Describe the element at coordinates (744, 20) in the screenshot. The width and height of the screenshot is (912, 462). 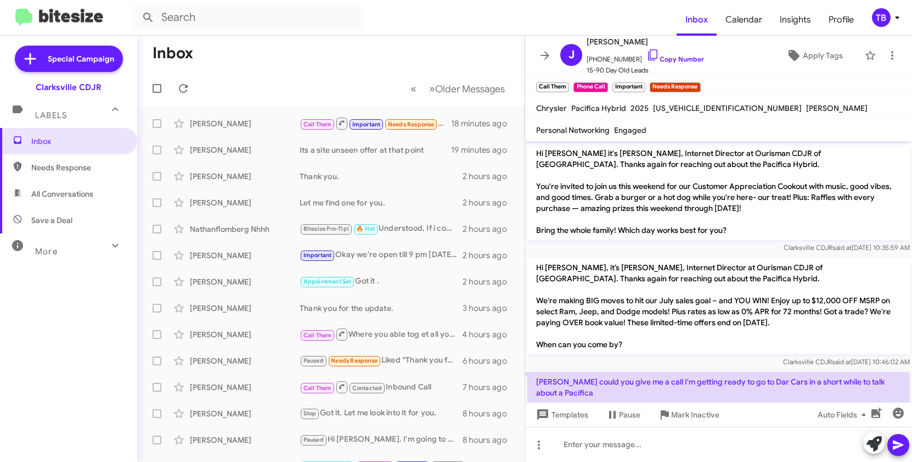
I see `a: Calendar` at that location.